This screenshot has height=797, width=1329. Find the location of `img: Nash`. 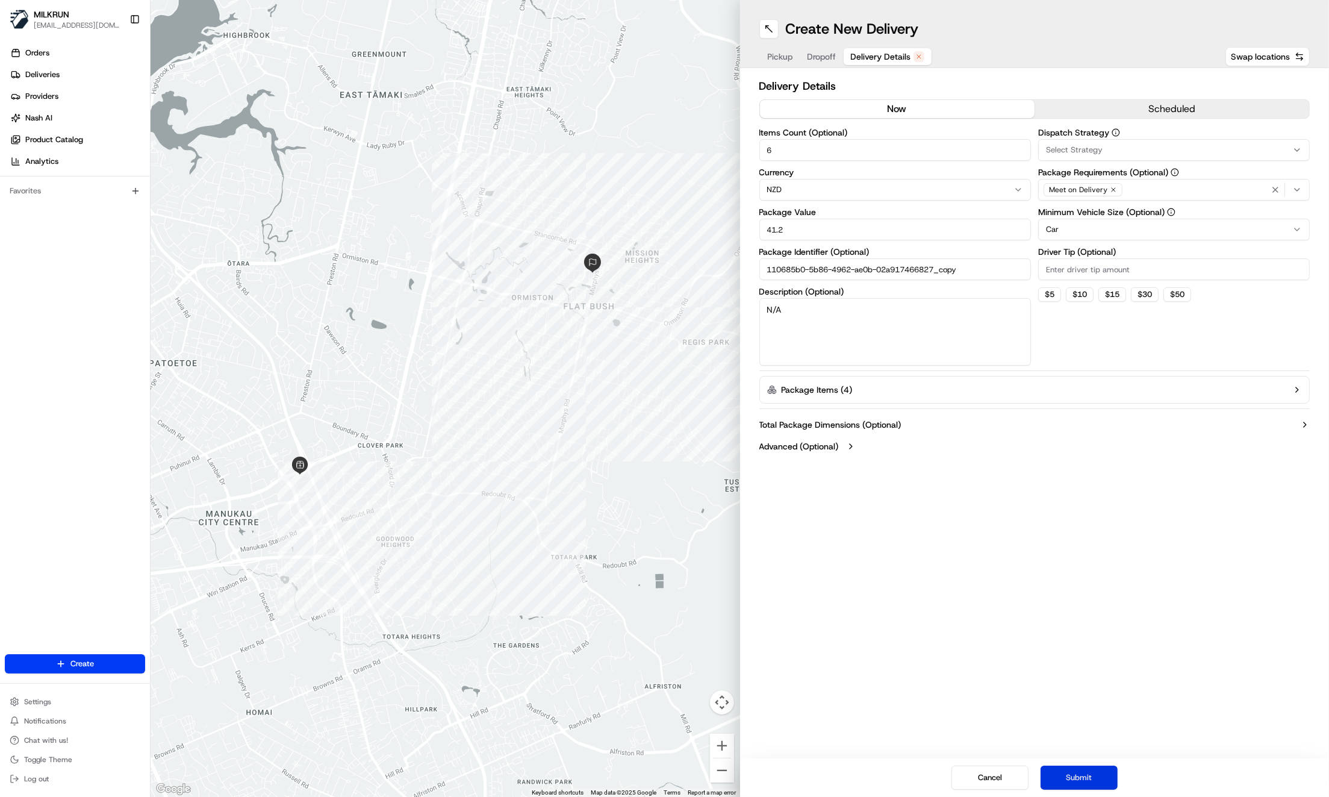

img: Nash is located at coordinates (24, 24).